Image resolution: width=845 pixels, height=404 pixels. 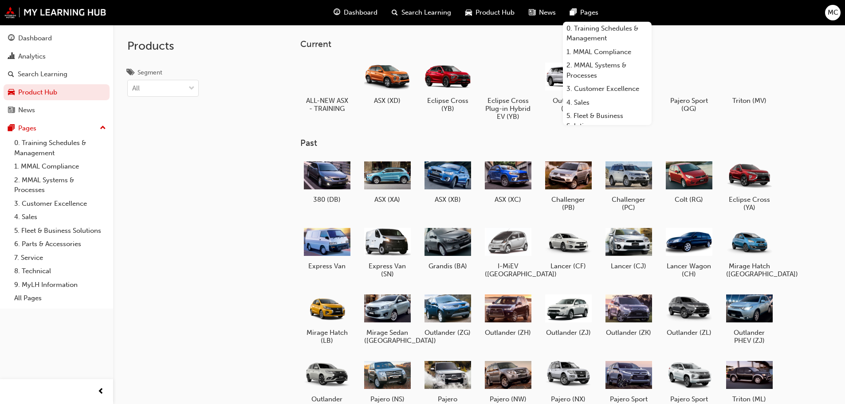 I want to click on h5: Triton (MV), so click(x=749, y=101).